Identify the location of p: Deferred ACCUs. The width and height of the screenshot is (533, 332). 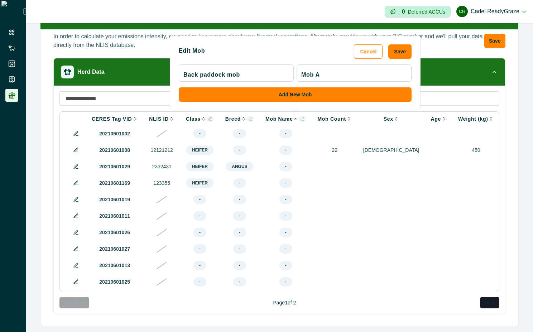
(427, 11).